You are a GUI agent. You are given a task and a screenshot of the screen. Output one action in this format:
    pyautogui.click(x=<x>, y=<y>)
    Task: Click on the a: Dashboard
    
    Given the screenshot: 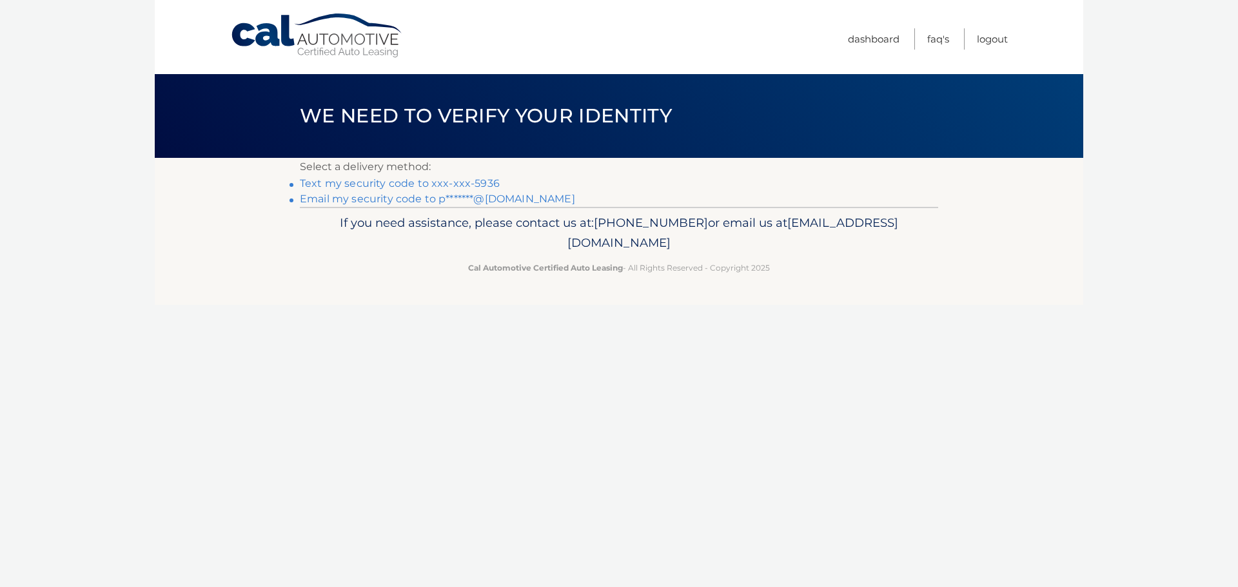 What is the action you would take?
    pyautogui.click(x=873, y=39)
    